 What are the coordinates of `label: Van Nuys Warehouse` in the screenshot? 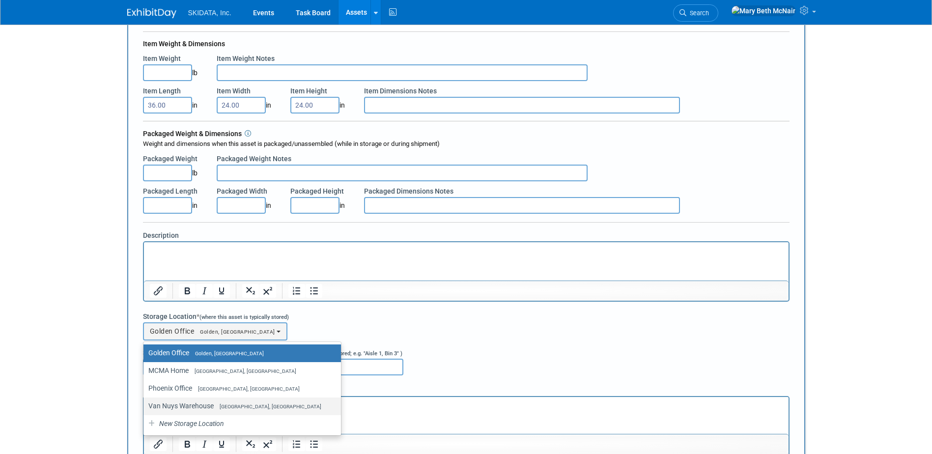 It's located at (240, 406).